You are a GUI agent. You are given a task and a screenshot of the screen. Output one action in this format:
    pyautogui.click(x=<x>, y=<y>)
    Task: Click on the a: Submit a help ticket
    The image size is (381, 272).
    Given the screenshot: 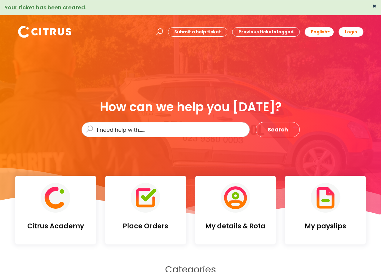 What is the action you would take?
    pyautogui.click(x=197, y=32)
    